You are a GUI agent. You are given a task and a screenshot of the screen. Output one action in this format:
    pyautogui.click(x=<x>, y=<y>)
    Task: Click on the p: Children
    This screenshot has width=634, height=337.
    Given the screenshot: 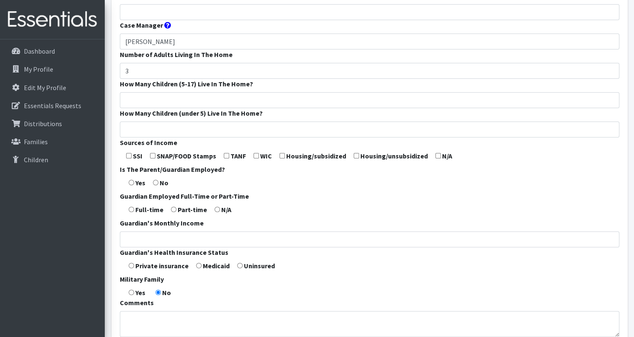 What is the action you would take?
    pyautogui.click(x=36, y=160)
    